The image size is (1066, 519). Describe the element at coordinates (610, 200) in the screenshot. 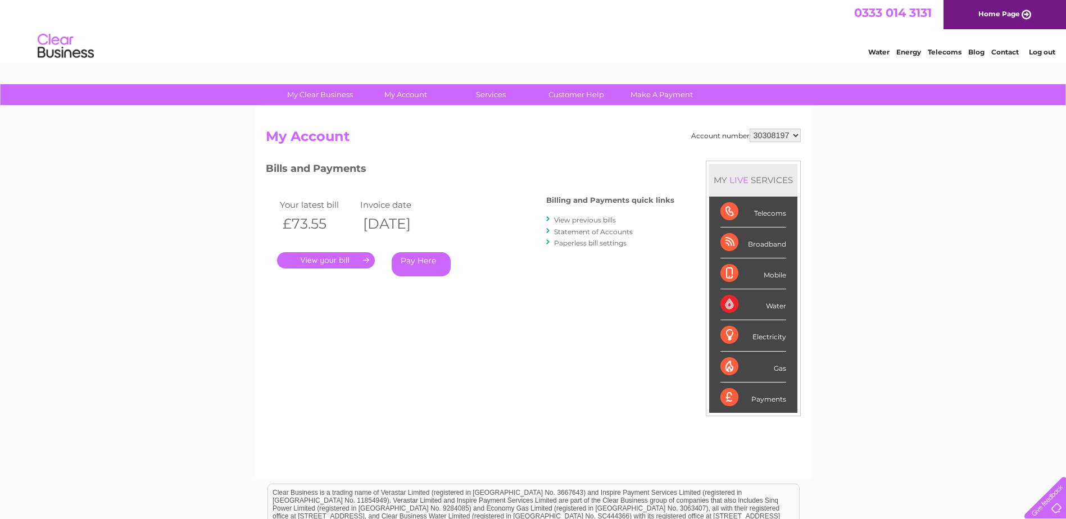

I see `h4: Billing and Payments quick links` at that location.